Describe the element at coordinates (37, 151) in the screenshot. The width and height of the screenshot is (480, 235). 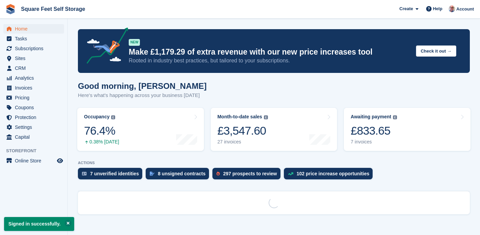
I see `span: Storefront` at that location.